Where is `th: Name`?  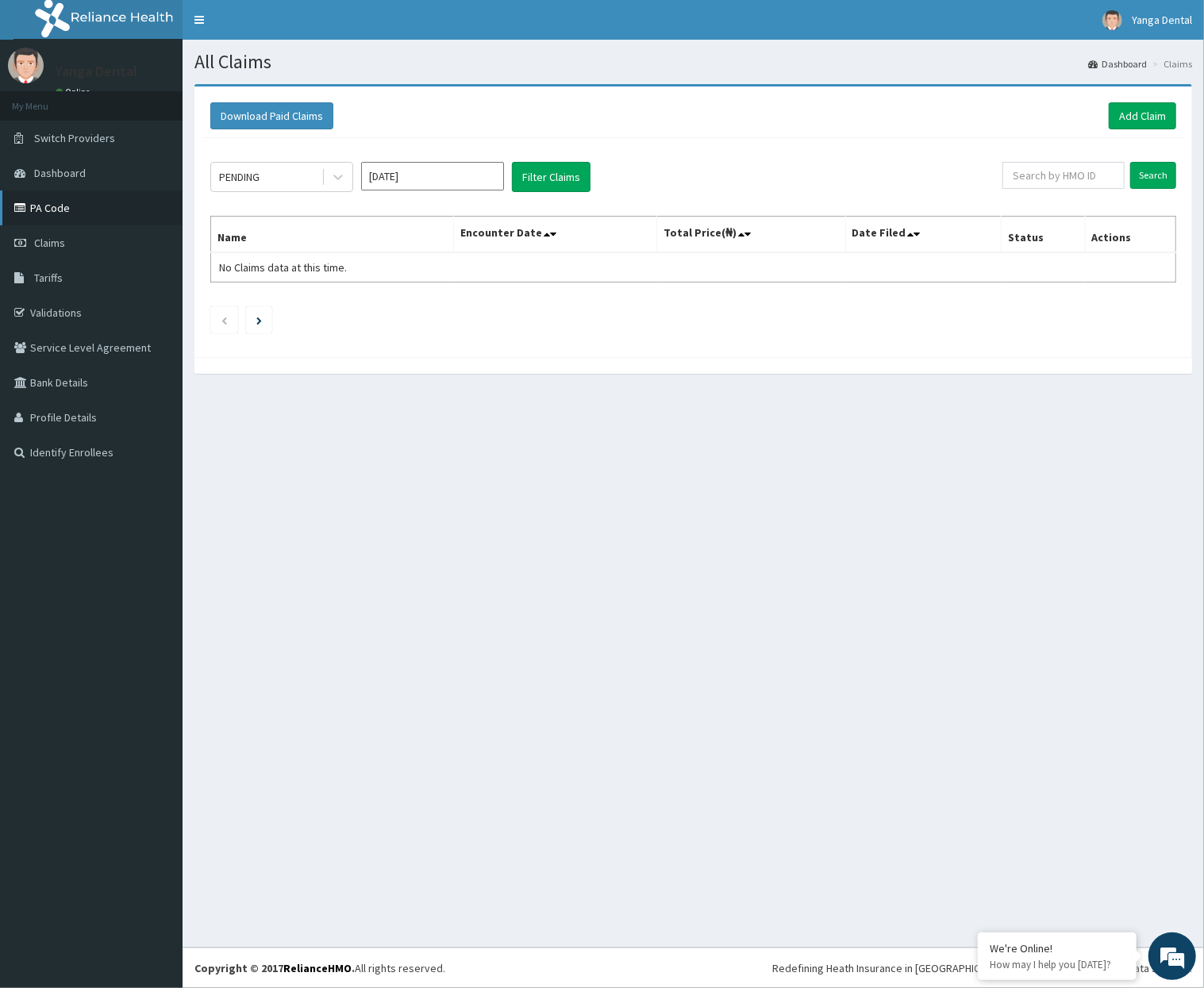 th: Name is located at coordinates (332, 235).